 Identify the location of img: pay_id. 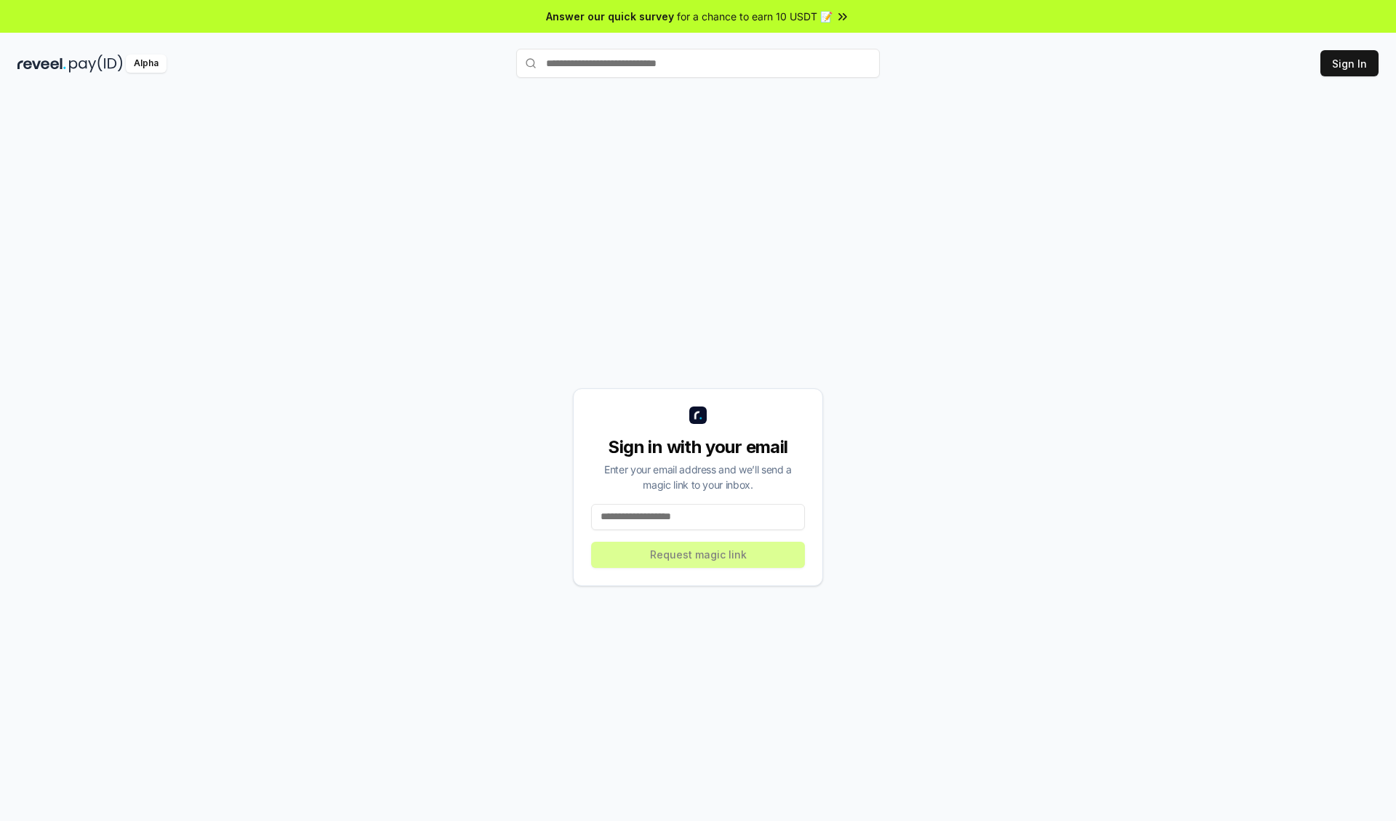
(96, 63).